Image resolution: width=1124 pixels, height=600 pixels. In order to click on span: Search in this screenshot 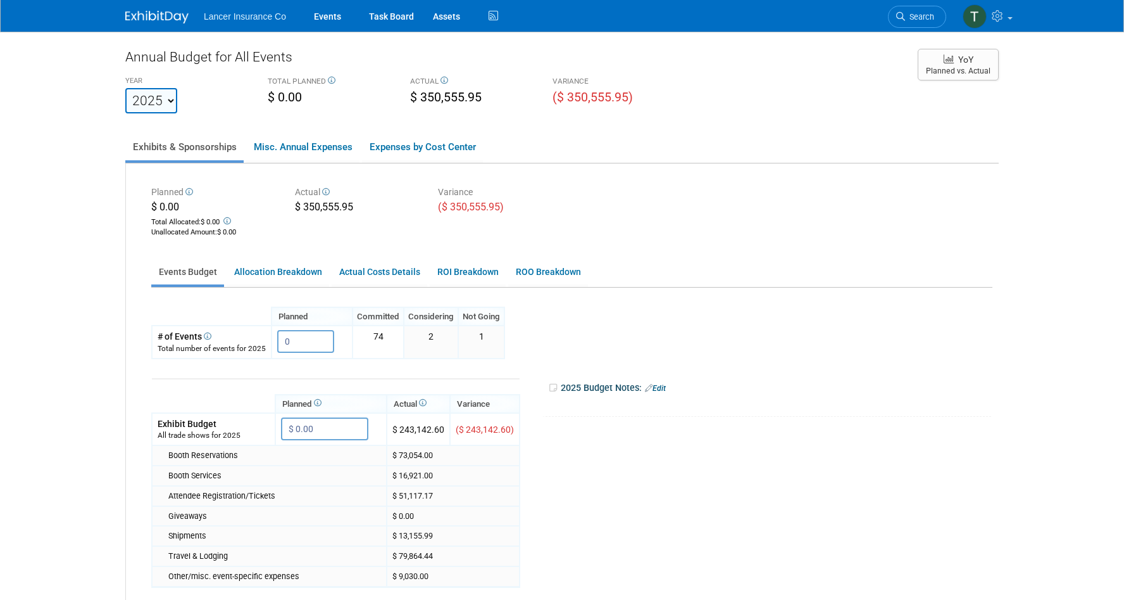, I will do `click(920, 16)`.